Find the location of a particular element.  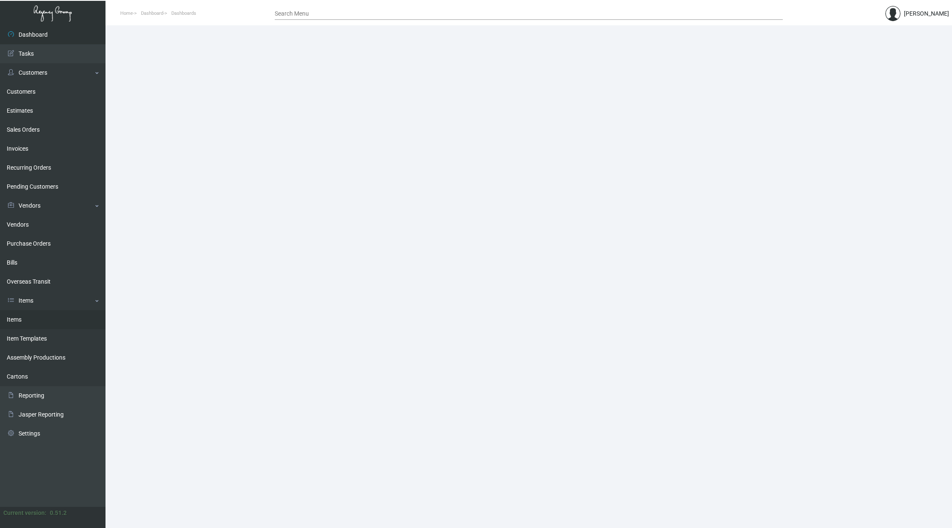

span: Dashboard is located at coordinates (152, 13).